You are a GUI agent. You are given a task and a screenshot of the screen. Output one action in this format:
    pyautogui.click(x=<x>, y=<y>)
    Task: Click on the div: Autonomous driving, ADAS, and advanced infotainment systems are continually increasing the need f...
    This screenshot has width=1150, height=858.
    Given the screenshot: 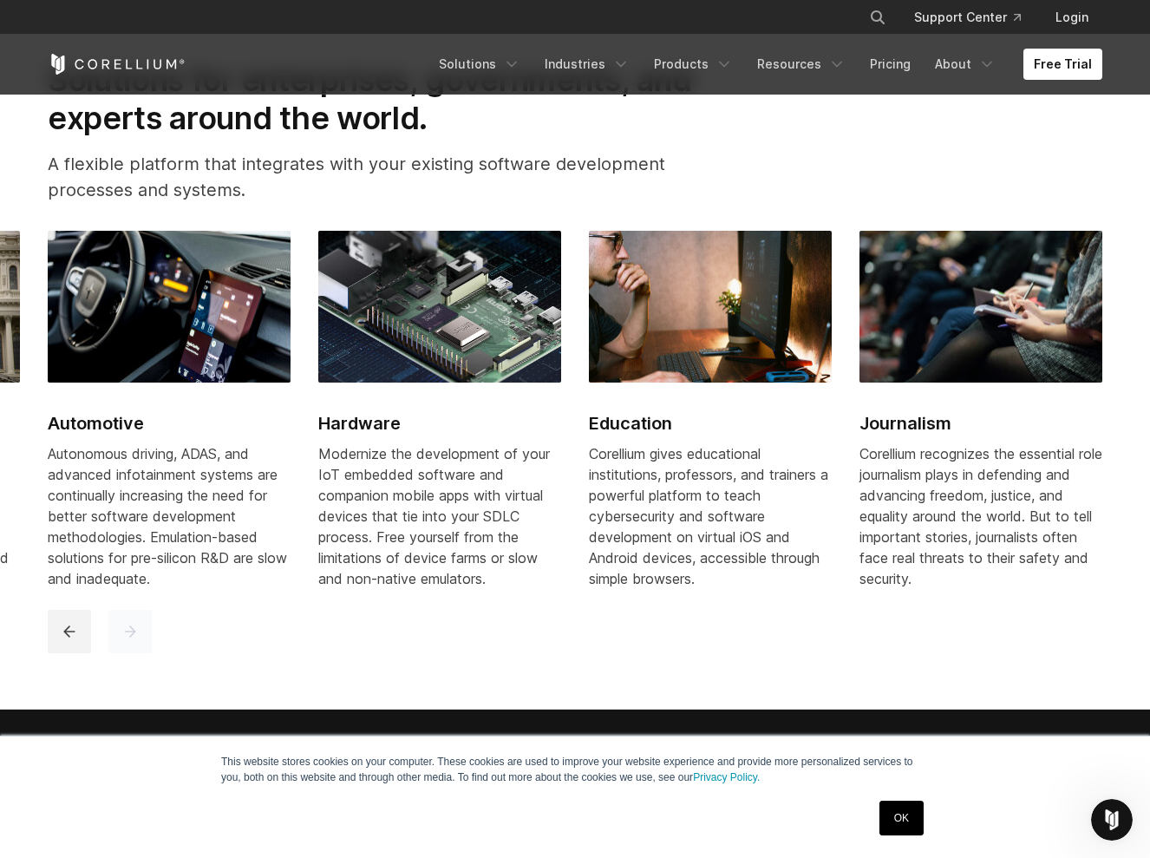 What is the action you would take?
    pyautogui.click(x=169, y=516)
    